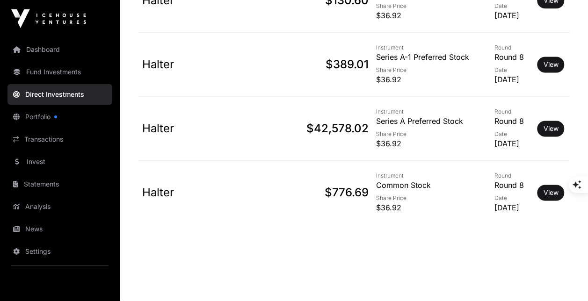 Image resolution: width=588 pixels, height=301 pixels. What do you see at coordinates (60, 50) in the screenshot?
I see `a: Dashboard` at bounding box center [60, 50].